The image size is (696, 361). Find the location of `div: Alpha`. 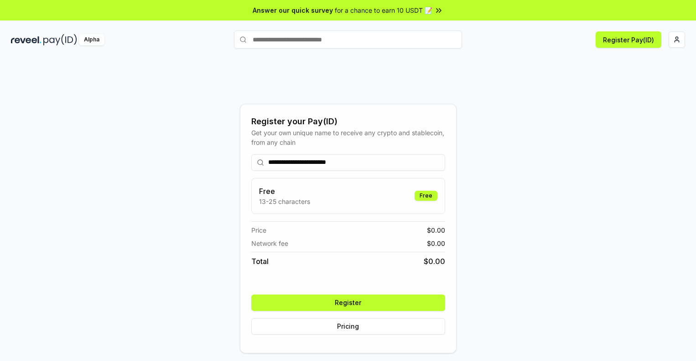

div: Alpha is located at coordinates (92, 40).